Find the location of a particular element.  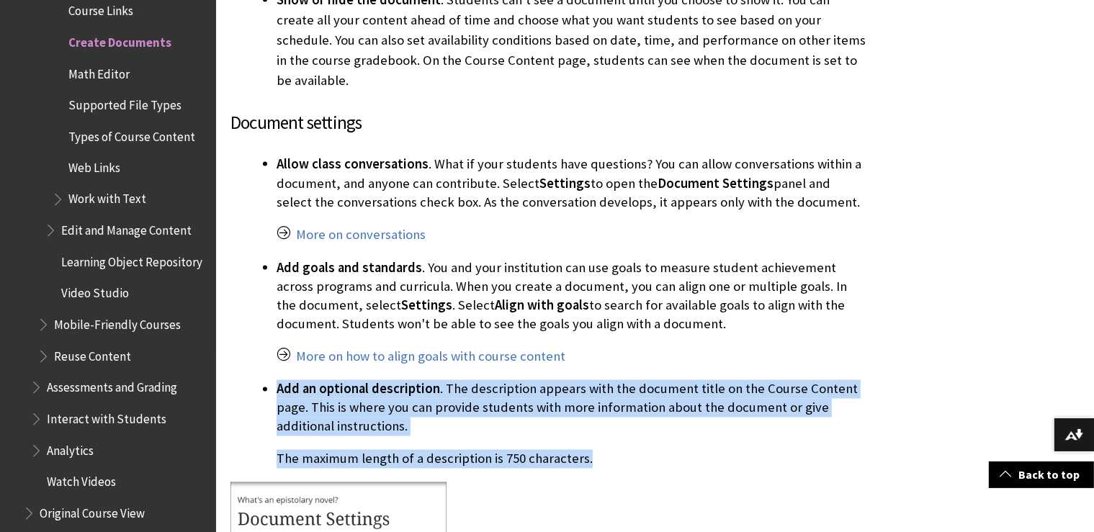

span: Watch Videos is located at coordinates (81, 480).